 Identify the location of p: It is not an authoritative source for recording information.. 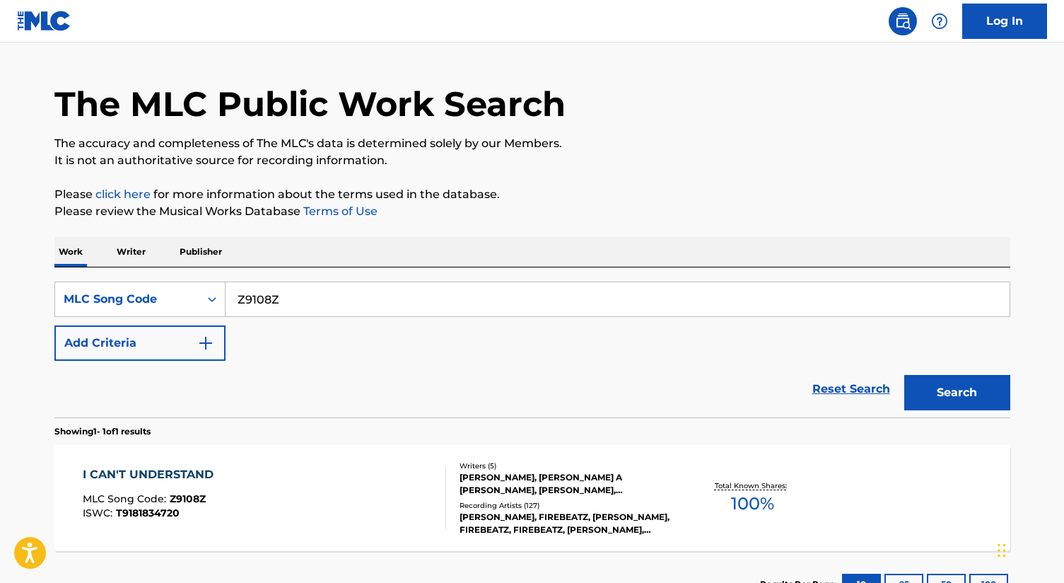
(532, 160).